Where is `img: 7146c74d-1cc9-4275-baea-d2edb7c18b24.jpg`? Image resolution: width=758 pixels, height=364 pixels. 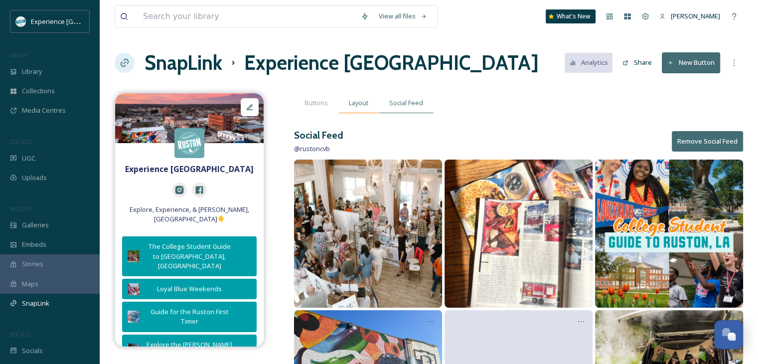
img: 7146c74d-1cc9-4275-baea-d2edb7c18b24.jpg is located at coordinates (134, 316).